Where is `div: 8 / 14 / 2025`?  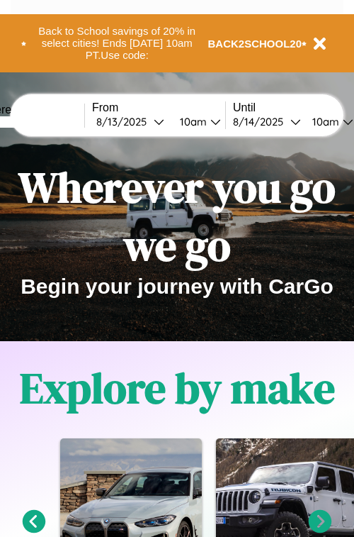 div: 8 / 14 / 2025 is located at coordinates (262, 121).